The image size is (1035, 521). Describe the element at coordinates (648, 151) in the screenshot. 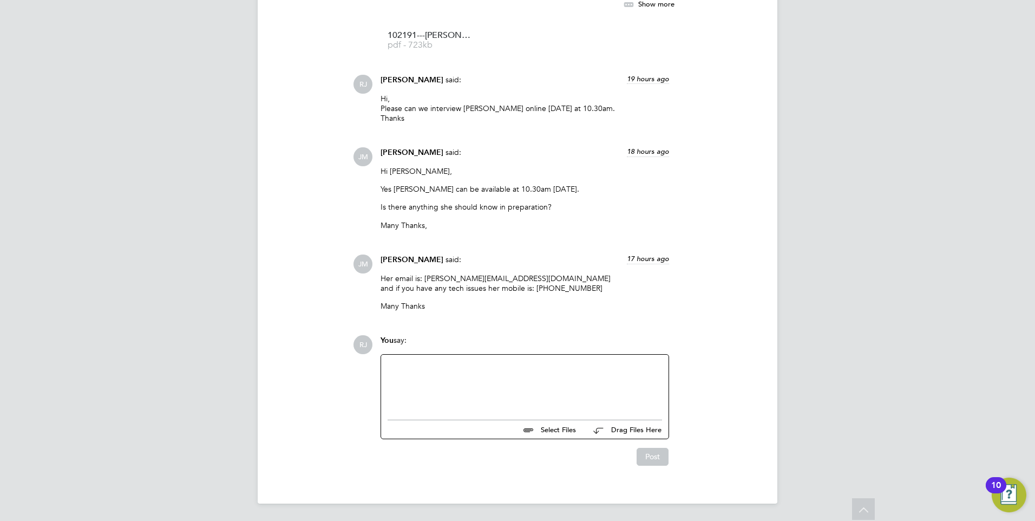

I see `span: 18 hours ago` at that location.